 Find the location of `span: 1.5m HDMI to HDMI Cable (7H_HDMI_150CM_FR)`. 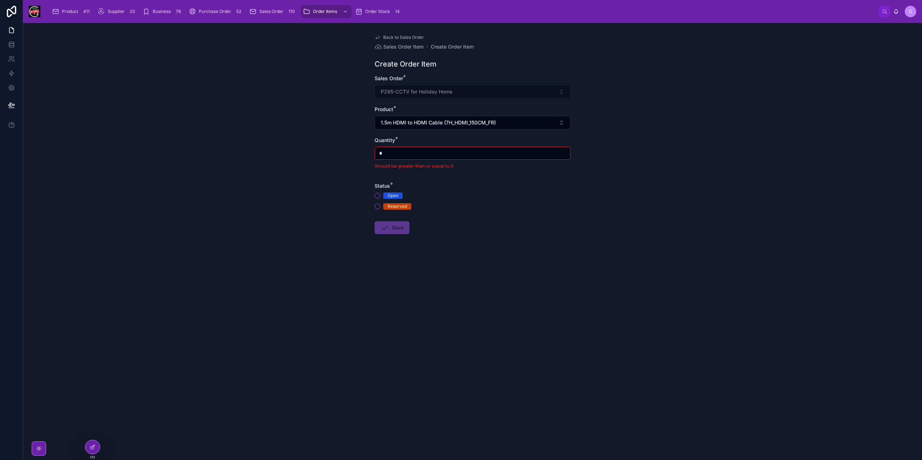

span: 1.5m HDMI to HDMI Cable (7H_HDMI_150CM_FR) is located at coordinates (438, 123).